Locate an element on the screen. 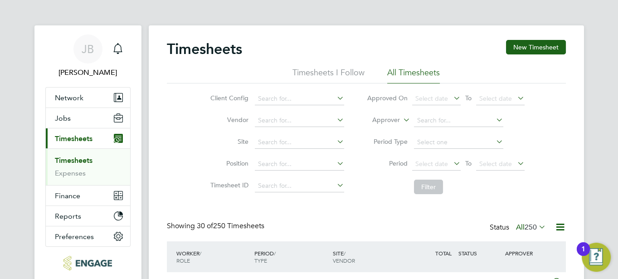 The height and width of the screenshot is (279, 618). span: Timesheets is located at coordinates (73, 138).